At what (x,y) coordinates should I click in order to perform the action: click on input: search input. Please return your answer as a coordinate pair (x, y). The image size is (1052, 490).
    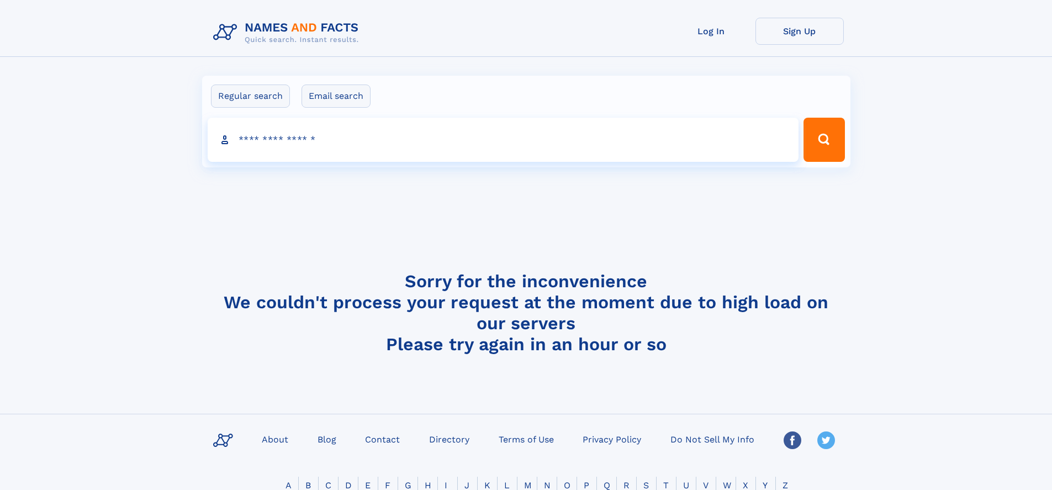
    Looking at the image, I should click on (503, 140).